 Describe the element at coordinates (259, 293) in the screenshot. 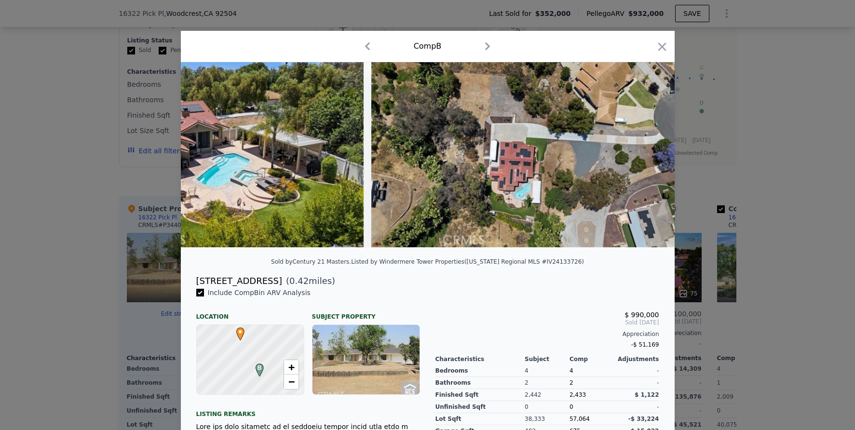

I see `span: Include Comp B in ARV Analysis` at that location.